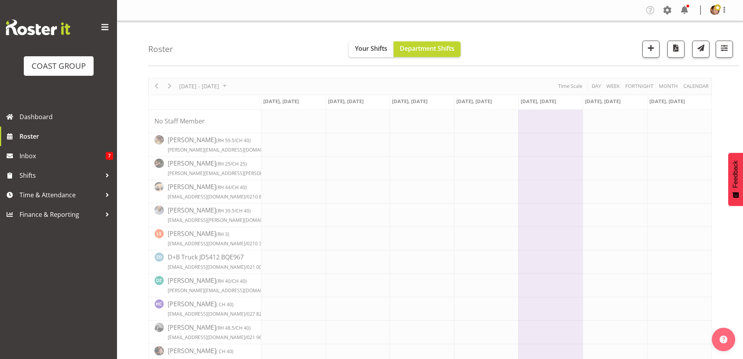 This screenshot has height=359, width=743. I want to click on span: Dashboard, so click(66, 117).